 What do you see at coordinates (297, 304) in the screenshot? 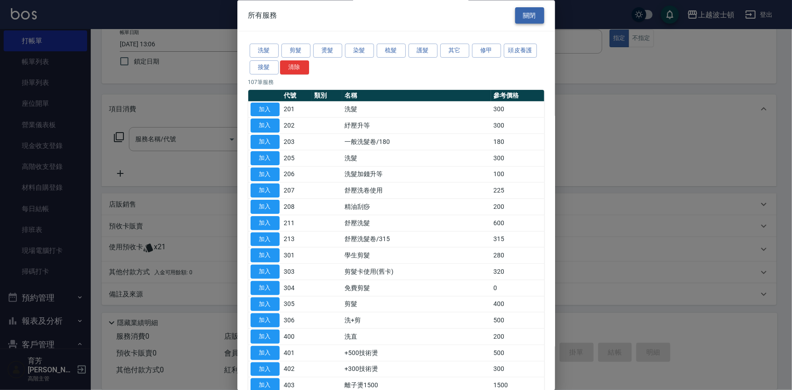
I see `td: 305` at bounding box center [297, 304].